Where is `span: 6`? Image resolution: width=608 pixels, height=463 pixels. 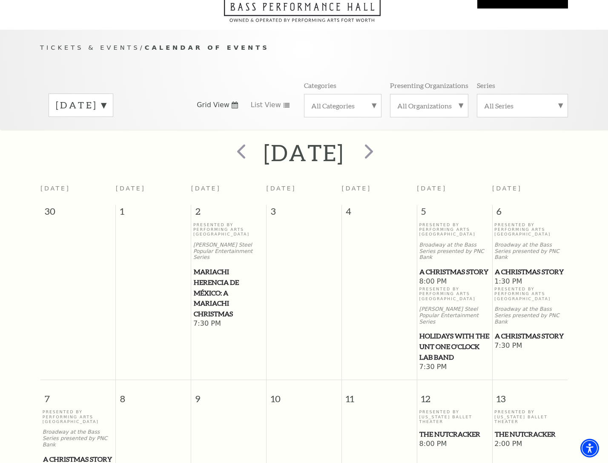
span: 6 is located at coordinates (530, 214).